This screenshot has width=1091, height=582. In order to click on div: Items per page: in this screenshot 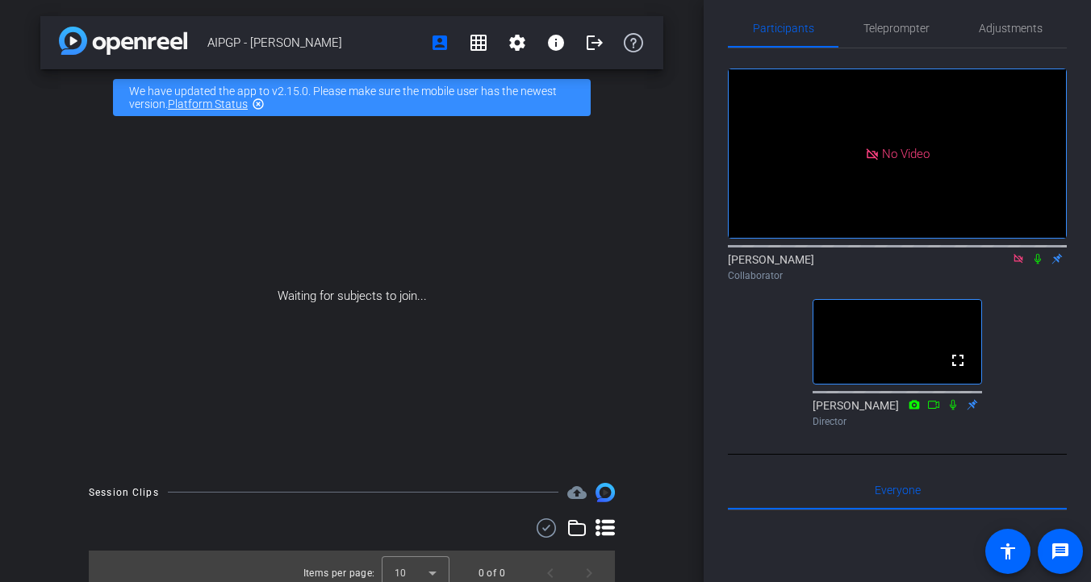, I will do `click(339, 574)`.